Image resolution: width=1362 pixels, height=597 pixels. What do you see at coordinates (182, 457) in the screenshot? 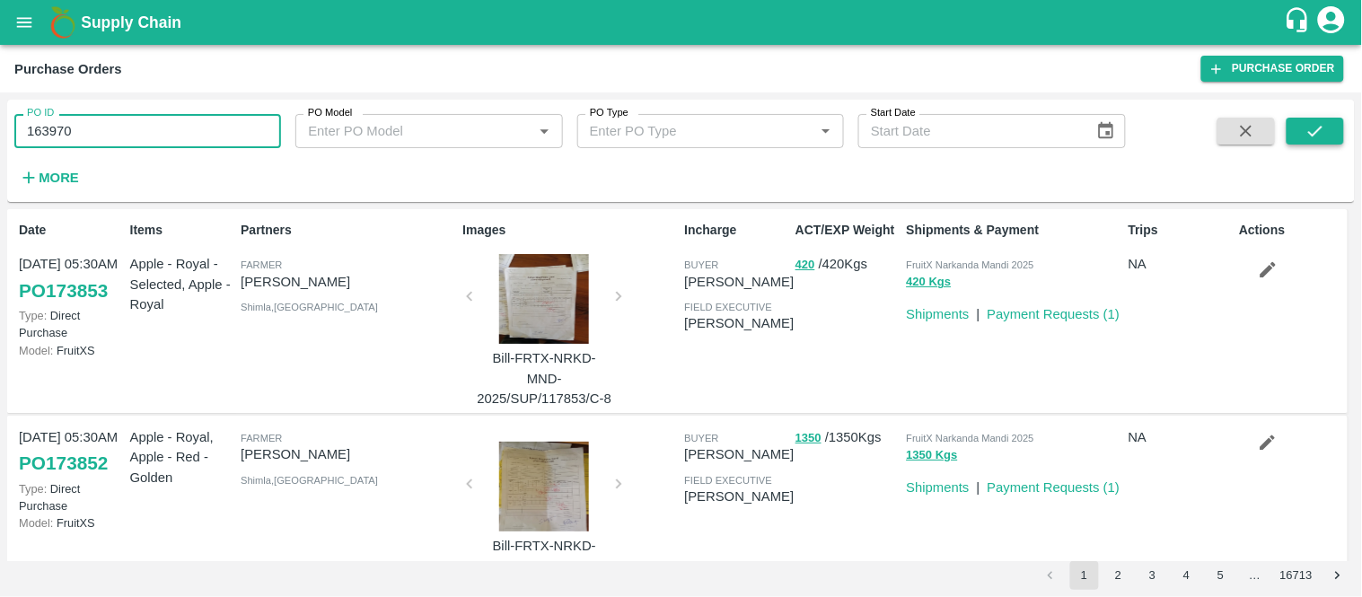
I see `p: Apple - Royal, Apple - Red - Golden` at bounding box center [182, 457].